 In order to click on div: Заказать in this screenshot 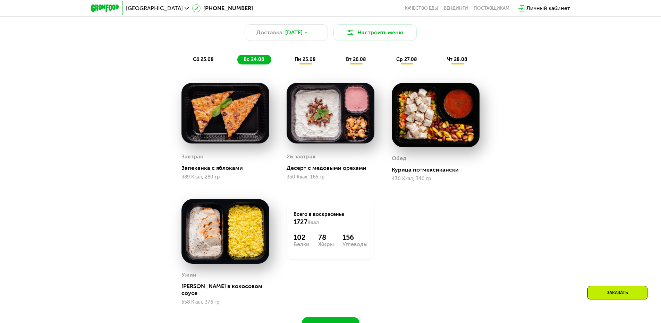, I will do `click(617, 293)`.